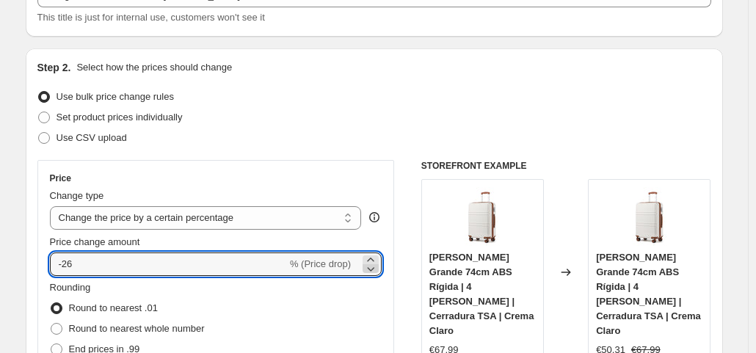 This screenshot has width=756, height=353. Describe the element at coordinates (92, 137) in the screenshot. I see `span: Use CSV upload` at that location.